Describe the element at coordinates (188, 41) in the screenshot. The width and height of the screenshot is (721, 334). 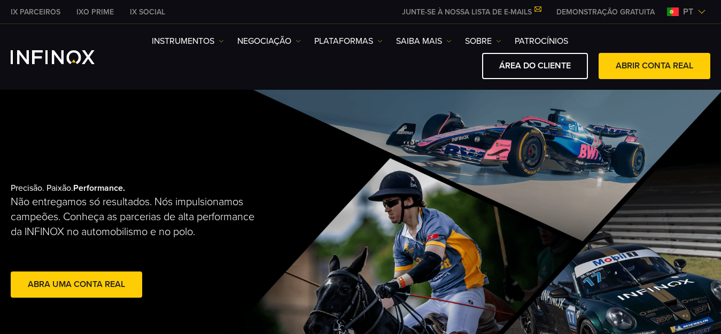
I see `a: Instrumentos` at that location.